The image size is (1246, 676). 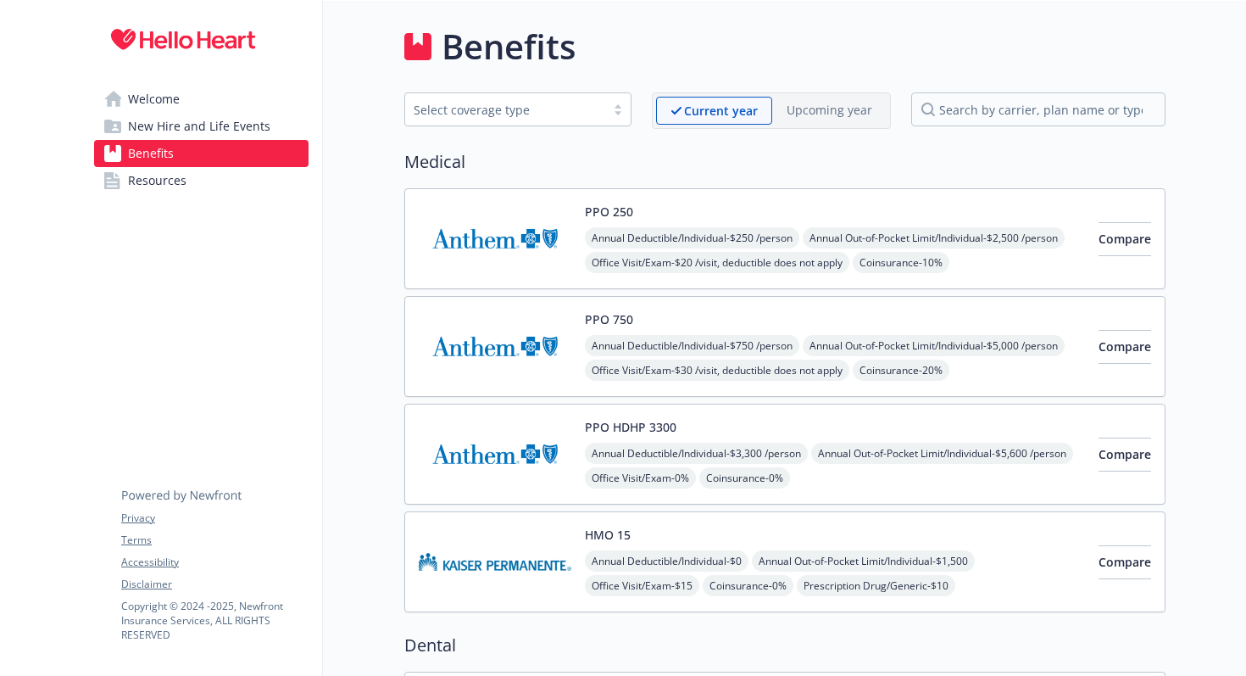 I want to click on span: Annual Out-of-Pocket Limit/Individual - $5,000 /person, so click(x=933, y=345).